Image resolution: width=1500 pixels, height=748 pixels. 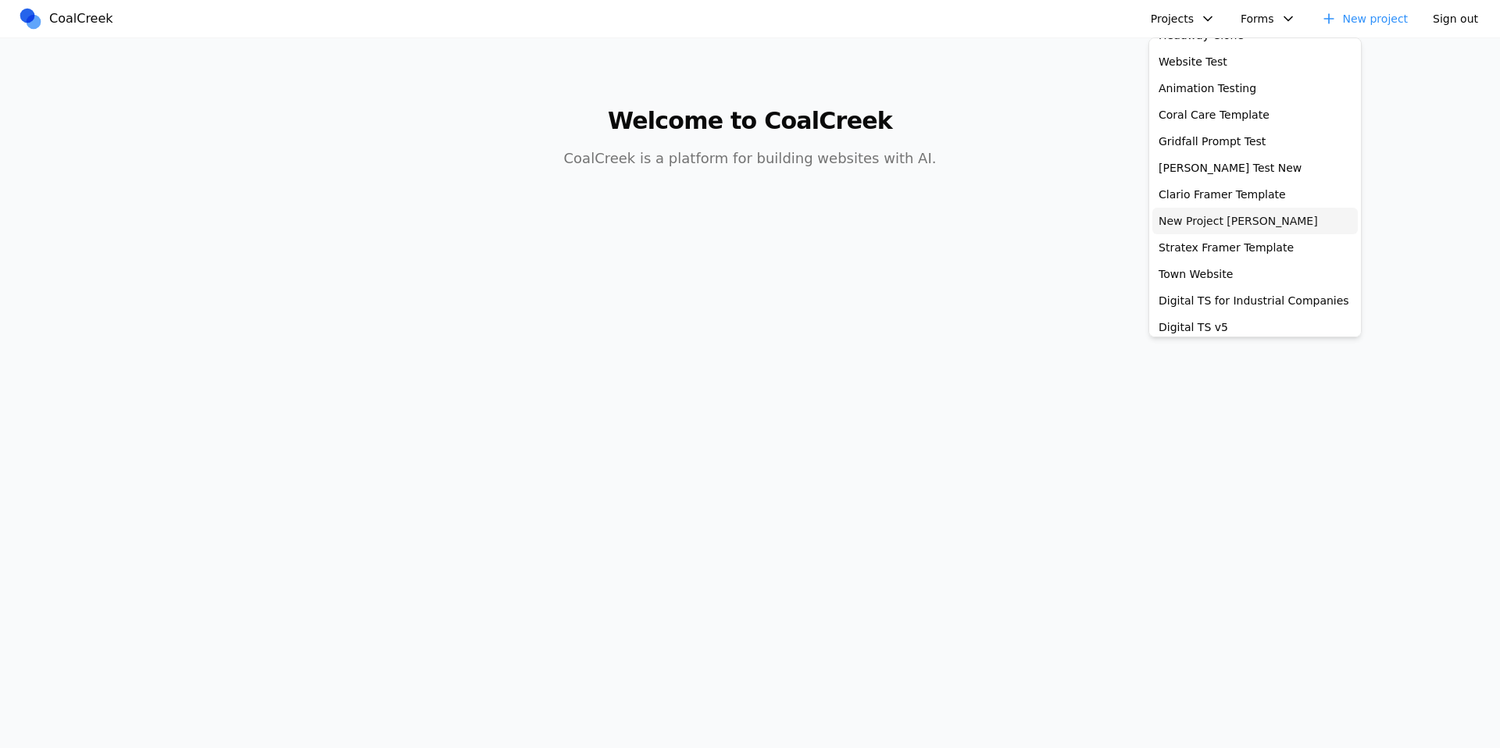 What do you see at coordinates (69, 19) in the screenshot?
I see `a: CoalCreek` at bounding box center [69, 19].